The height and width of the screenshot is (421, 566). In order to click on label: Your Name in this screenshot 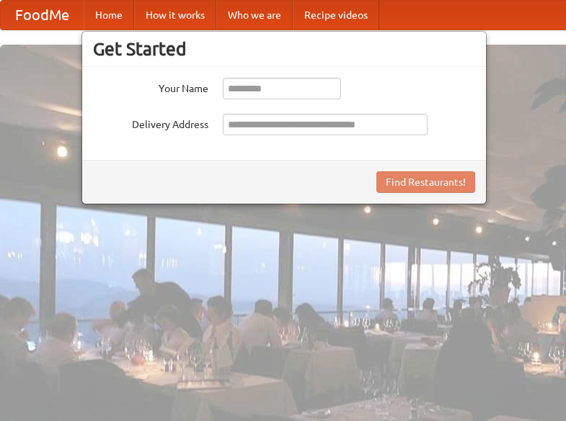, I will do `click(151, 86)`.